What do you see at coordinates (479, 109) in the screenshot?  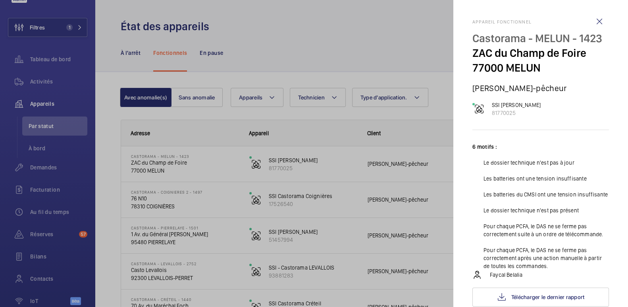 I see `img: fire_alarm.svg` at bounding box center [479, 109].